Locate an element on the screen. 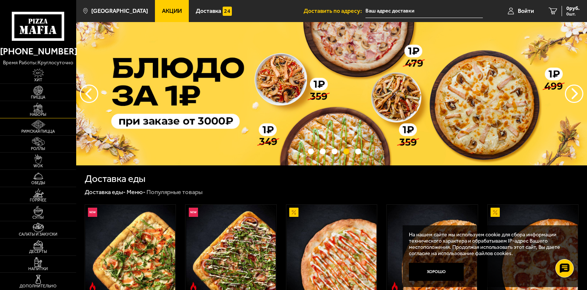  button: следующий is located at coordinates (89, 94).